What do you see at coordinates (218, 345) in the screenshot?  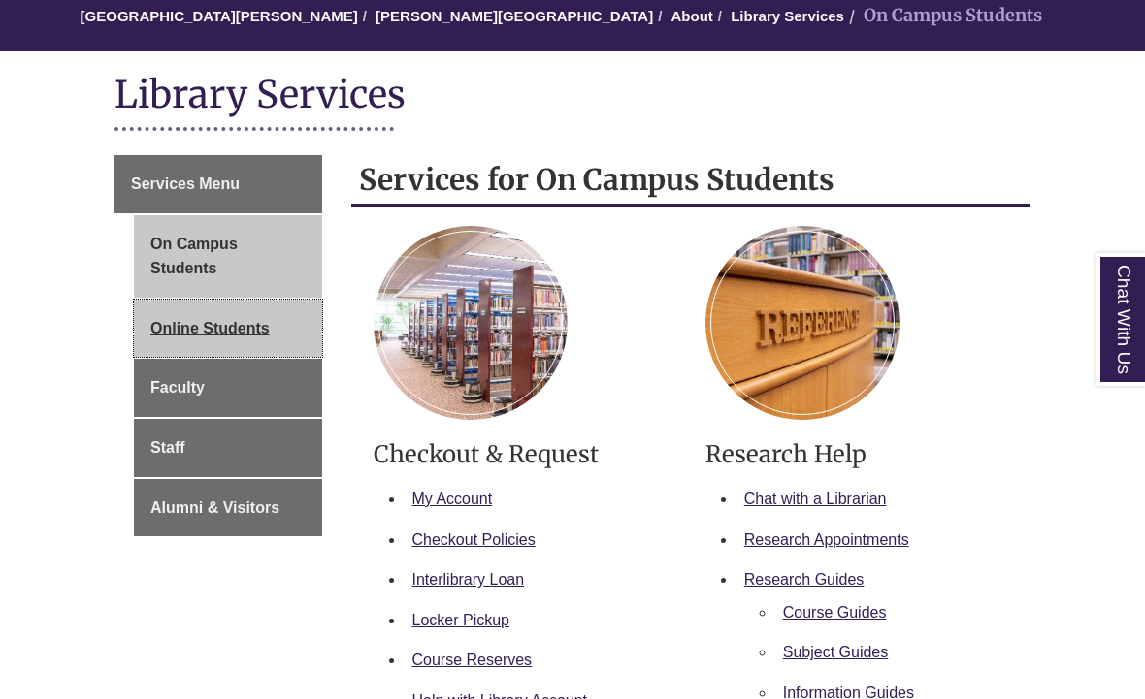 I see `div: Guide Page Menu` at bounding box center [218, 345].